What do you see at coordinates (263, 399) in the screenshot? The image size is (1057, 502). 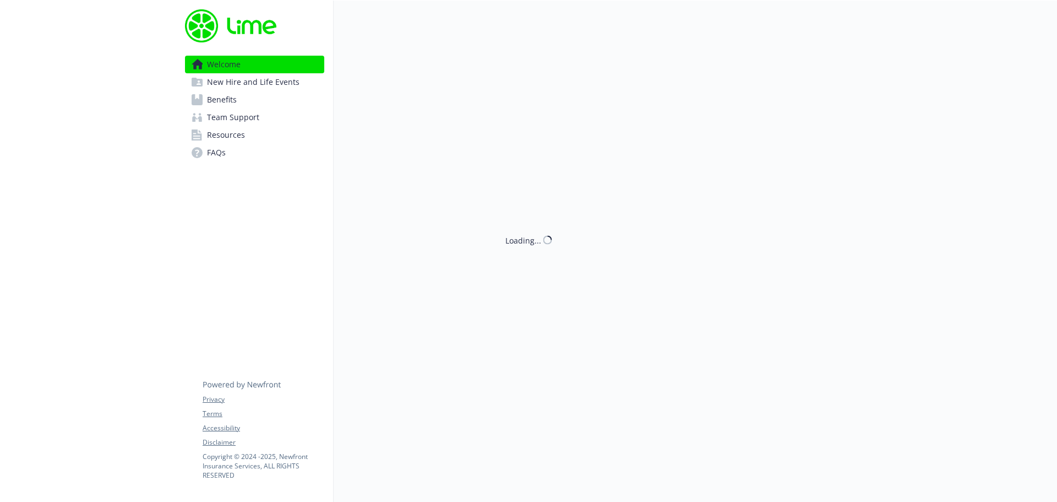 I see `a: Privacy` at bounding box center [263, 399].